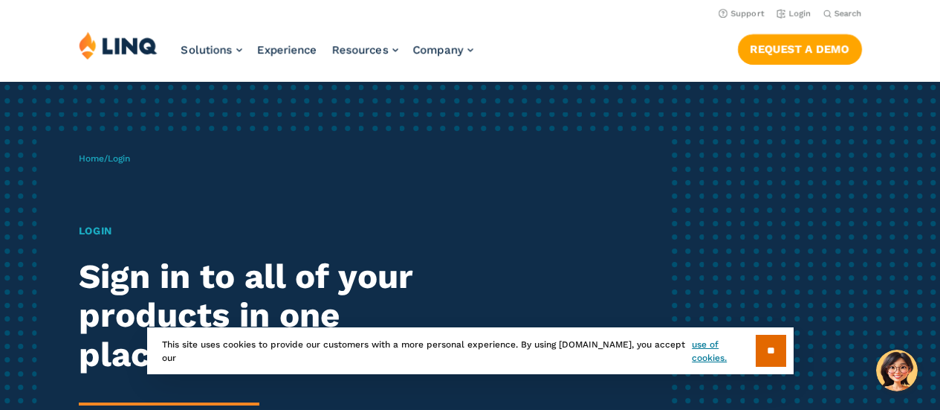 The width and height of the screenshot is (940, 410). I want to click on a: Experience, so click(287, 50).